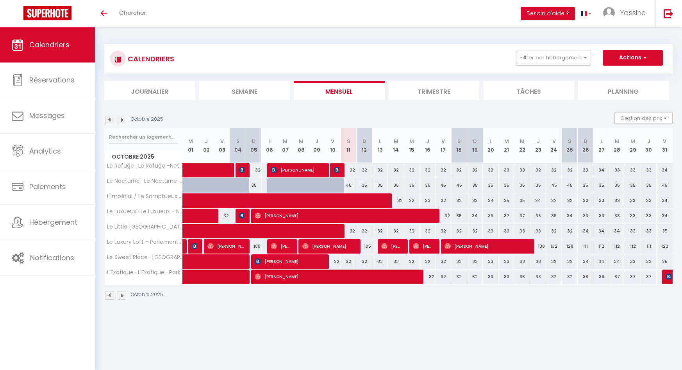 The width and height of the screenshot is (682, 370). I want to click on div: 132, so click(554, 246).